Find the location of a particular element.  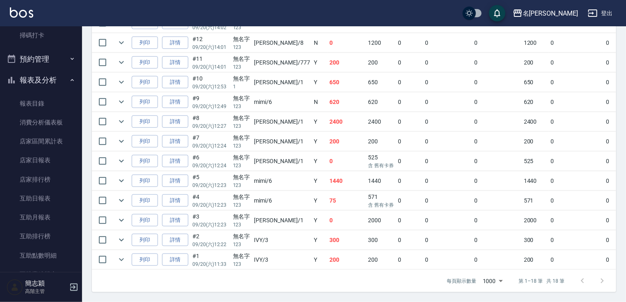

p: 1 is located at coordinates (242, 87).